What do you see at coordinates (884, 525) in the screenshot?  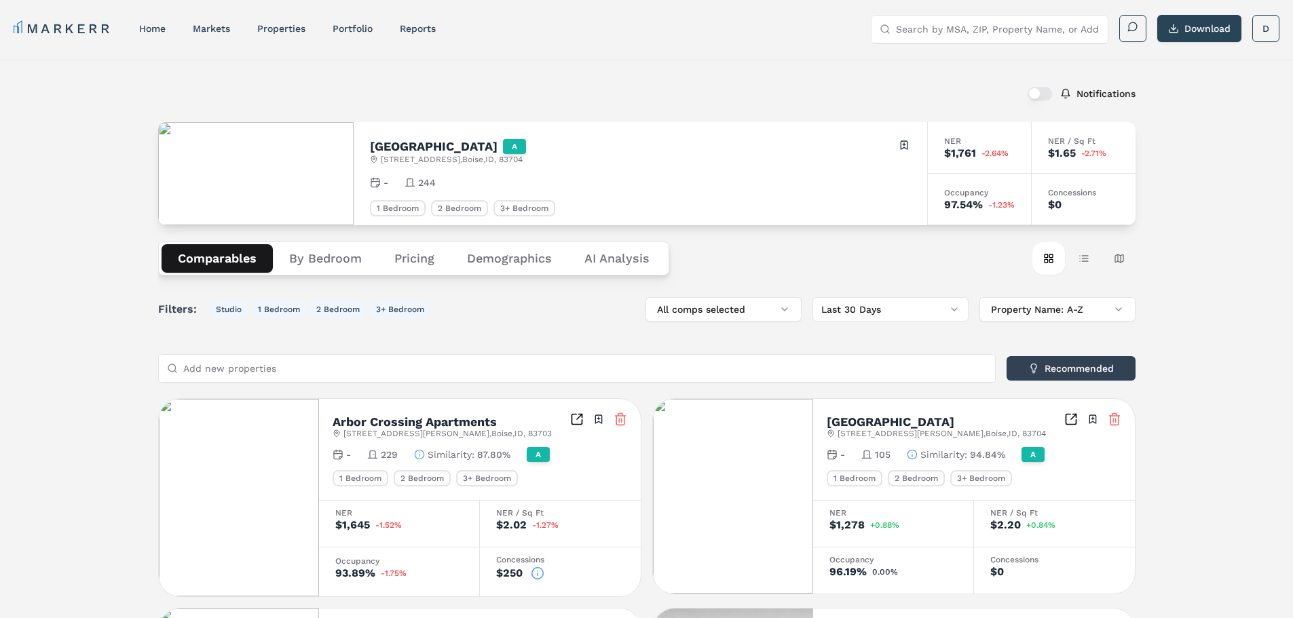 I see `span: +0.88%` at bounding box center [884, 525].